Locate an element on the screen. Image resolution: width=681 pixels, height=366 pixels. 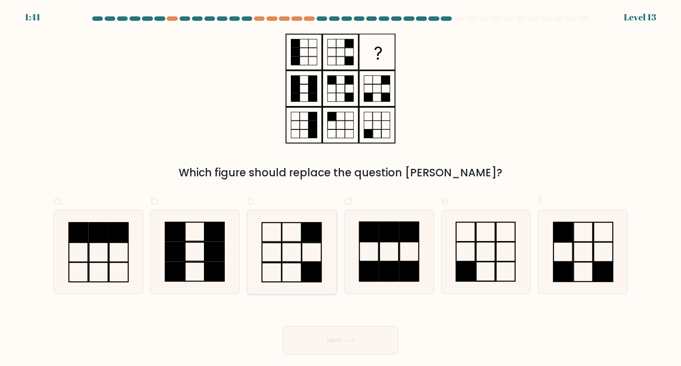
div: 1:41 is located at coordinates (32, 17).